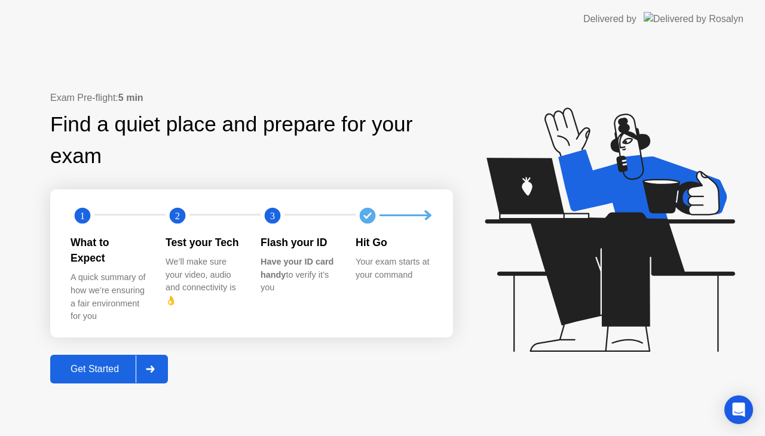 Image resolution: width=765 pixels, height=436 pixels. What do you see at coordinates (82, 215) in the screenshot?
I see `text: 1` at bounding box center [82, 215].